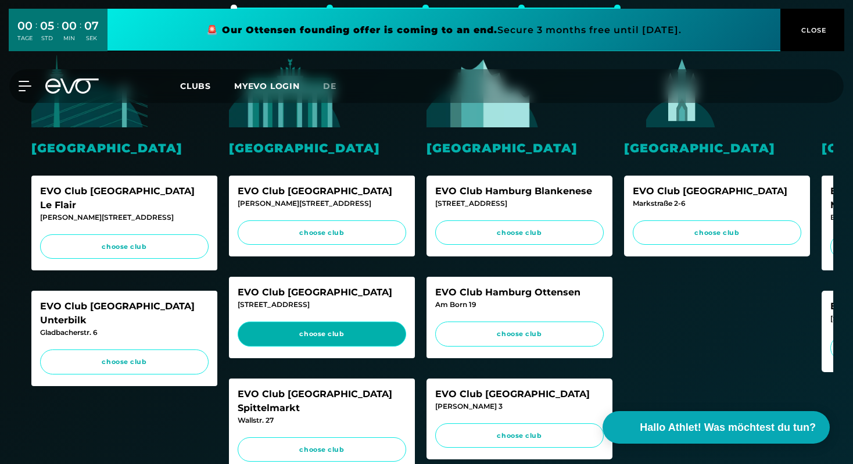 The height and width of the screenshot is (464, 853). Describe the element at coordinates (519, 292) in the screenshot. I see `div: EVO Club Hamburg Ottensen` at that location.